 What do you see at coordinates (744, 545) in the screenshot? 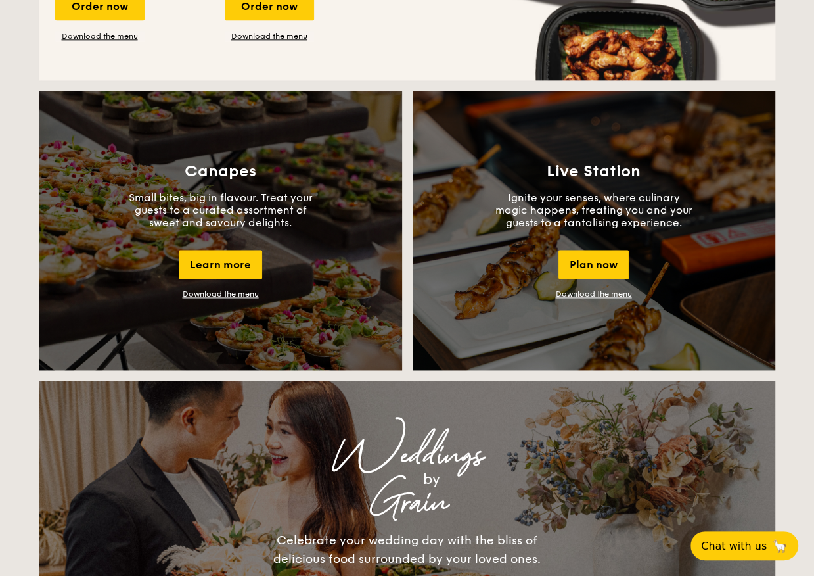
I see `button: Chat with us🦙` at bounding box center [744, 545].